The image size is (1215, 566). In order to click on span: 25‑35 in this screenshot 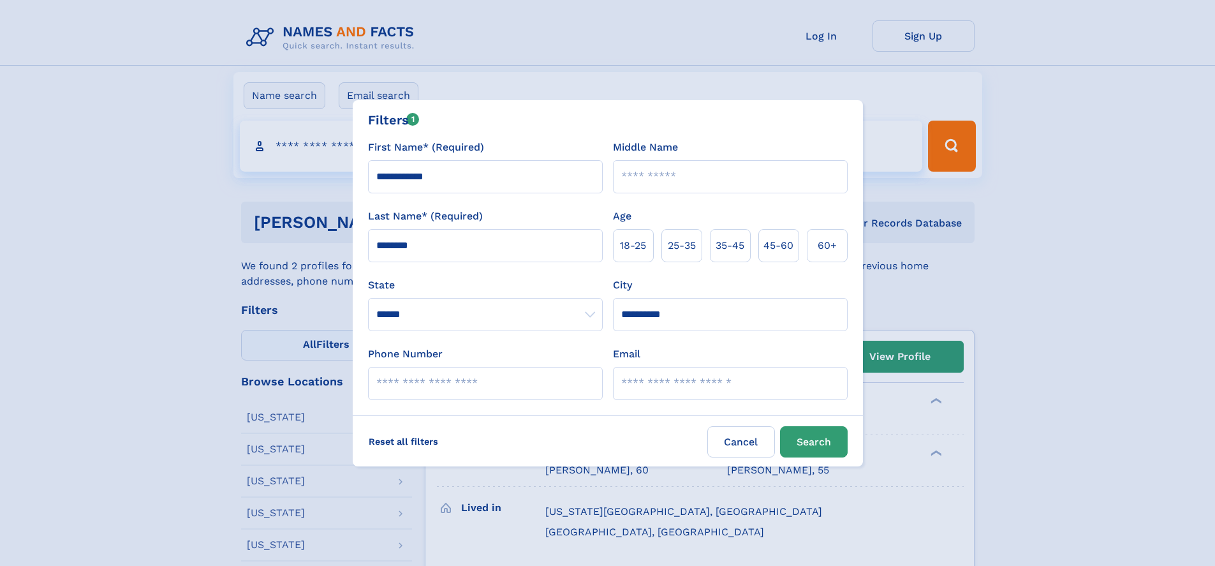, I will do `click(682, 246)`.